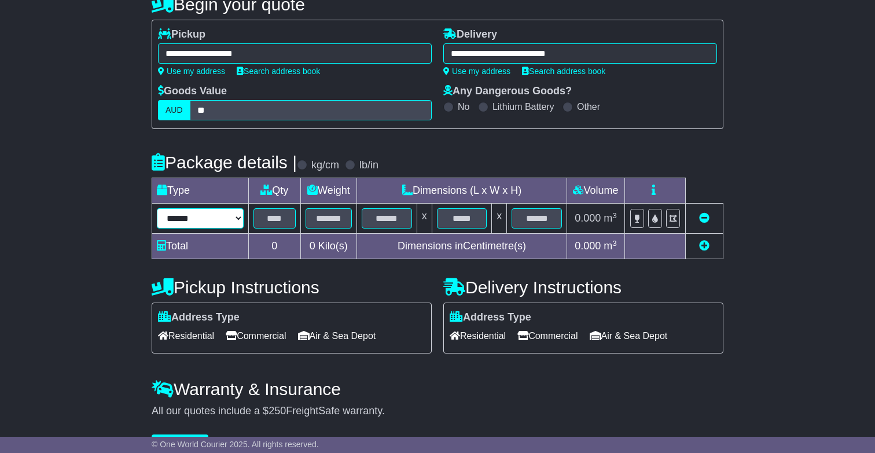 This screenshot has height=453, width=875. I want to click on label: Other, so click(589, 106).